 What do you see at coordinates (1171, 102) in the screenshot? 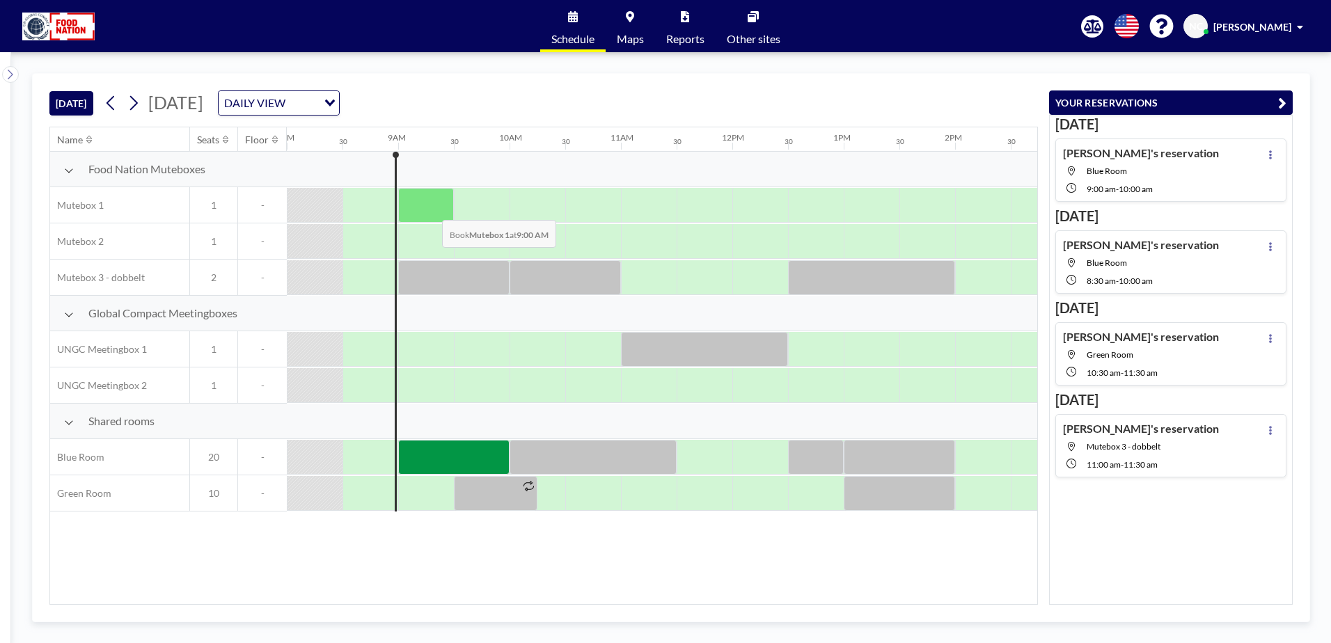
I see `button: YOUR RESERVATIONS` at bounding box center [1171, 102].